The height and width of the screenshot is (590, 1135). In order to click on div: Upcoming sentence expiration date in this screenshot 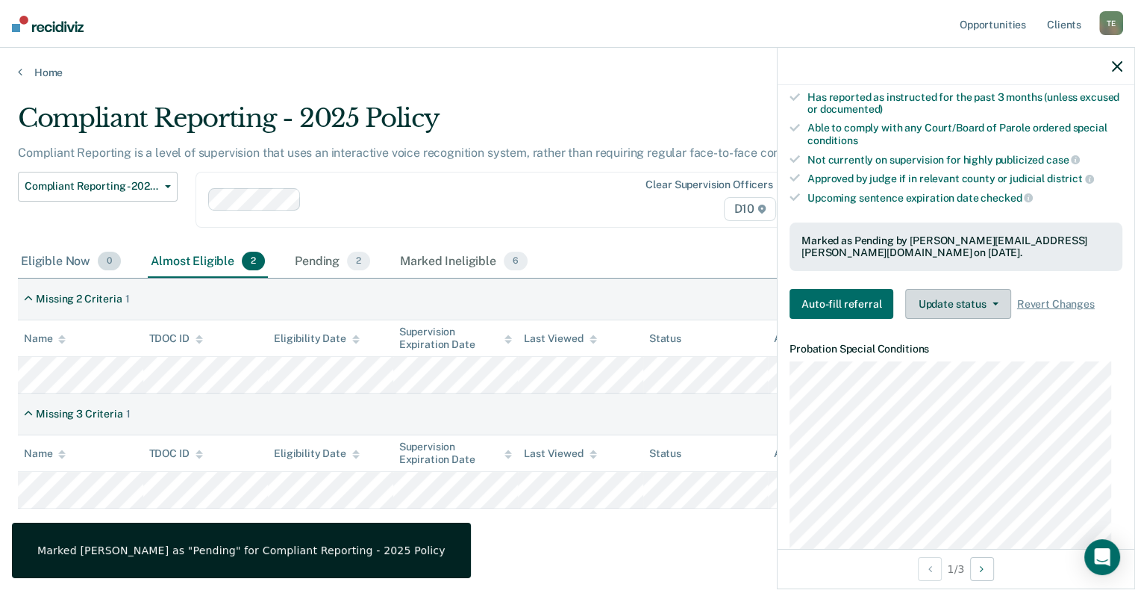, I will do `click(965, 198)`.